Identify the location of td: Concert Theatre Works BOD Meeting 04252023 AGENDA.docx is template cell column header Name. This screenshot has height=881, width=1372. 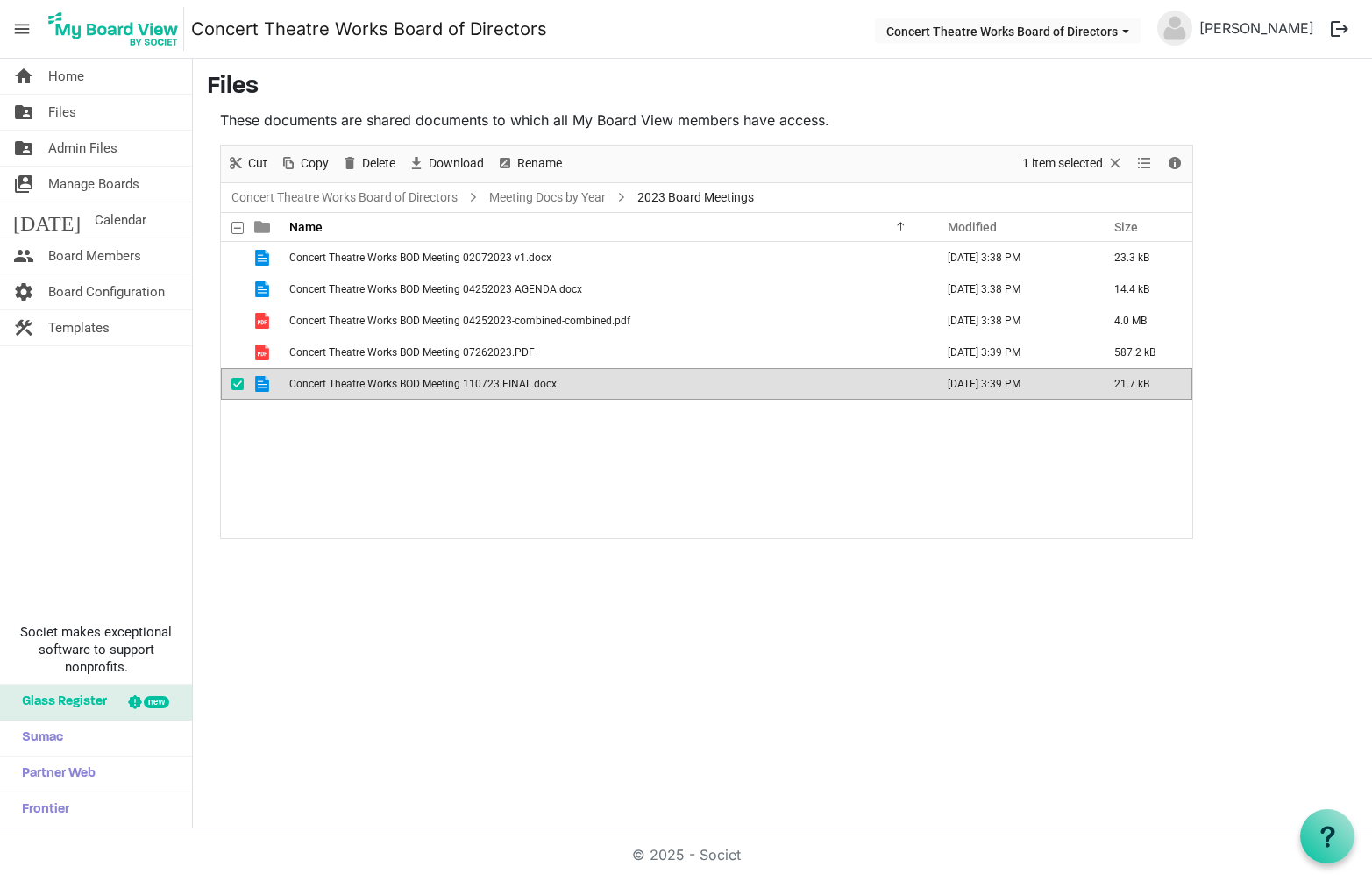
(606, 289).